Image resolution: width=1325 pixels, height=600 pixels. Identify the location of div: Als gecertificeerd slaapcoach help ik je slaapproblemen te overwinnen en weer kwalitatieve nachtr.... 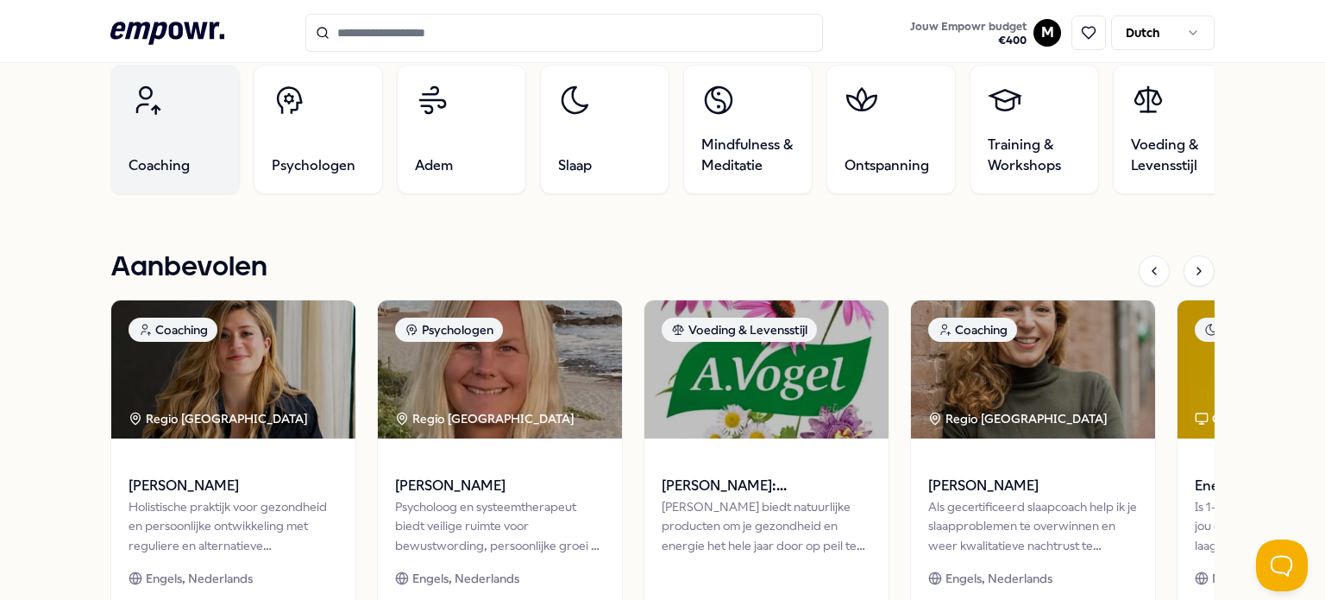
(1033, 525).